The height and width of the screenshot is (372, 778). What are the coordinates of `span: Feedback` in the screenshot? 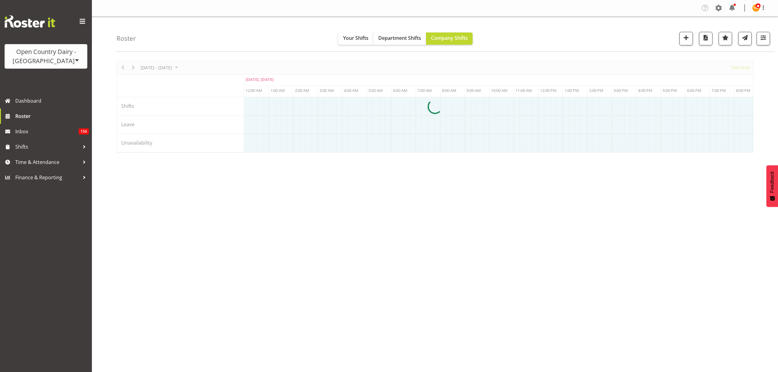 It's located at (772, 182).